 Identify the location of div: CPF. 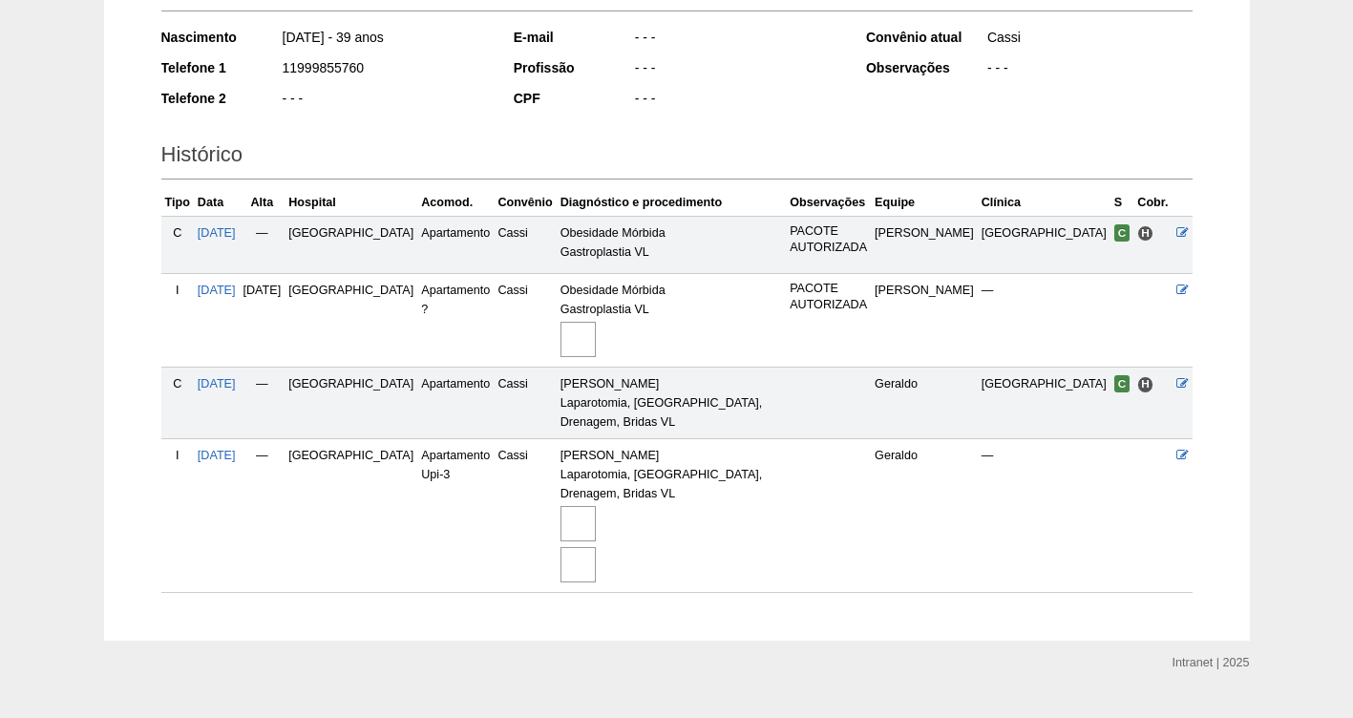
(573, 98).